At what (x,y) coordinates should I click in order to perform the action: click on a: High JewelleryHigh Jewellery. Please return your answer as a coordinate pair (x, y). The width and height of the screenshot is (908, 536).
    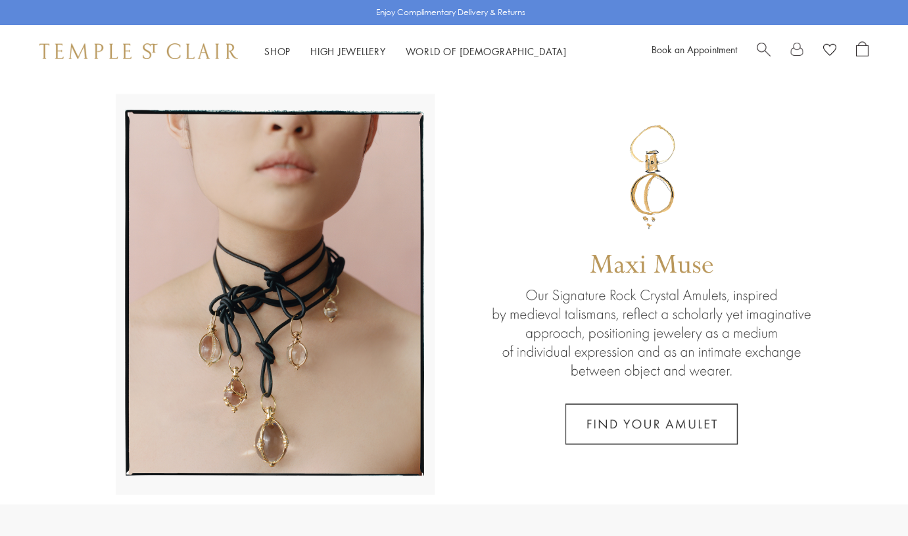
    Looking at the image, I should click on (348, 51).